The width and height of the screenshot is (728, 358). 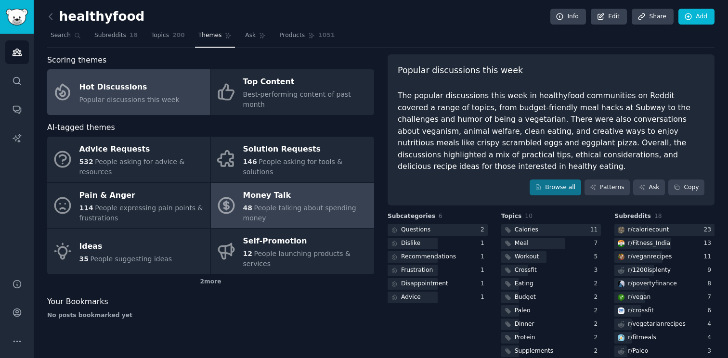 I want to click on div: r/ veganrecipes, so click(x=650, y=257).